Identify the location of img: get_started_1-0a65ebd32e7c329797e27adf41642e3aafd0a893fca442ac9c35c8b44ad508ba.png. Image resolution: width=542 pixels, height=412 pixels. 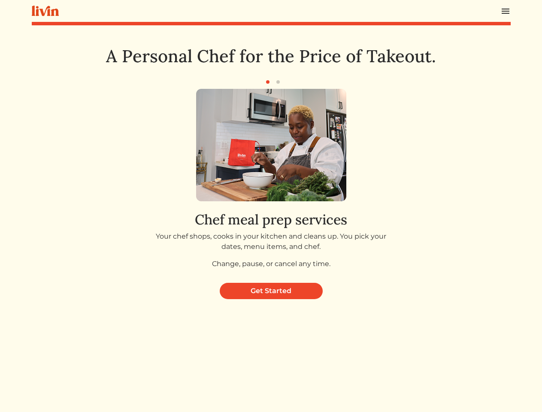
(271, 145).